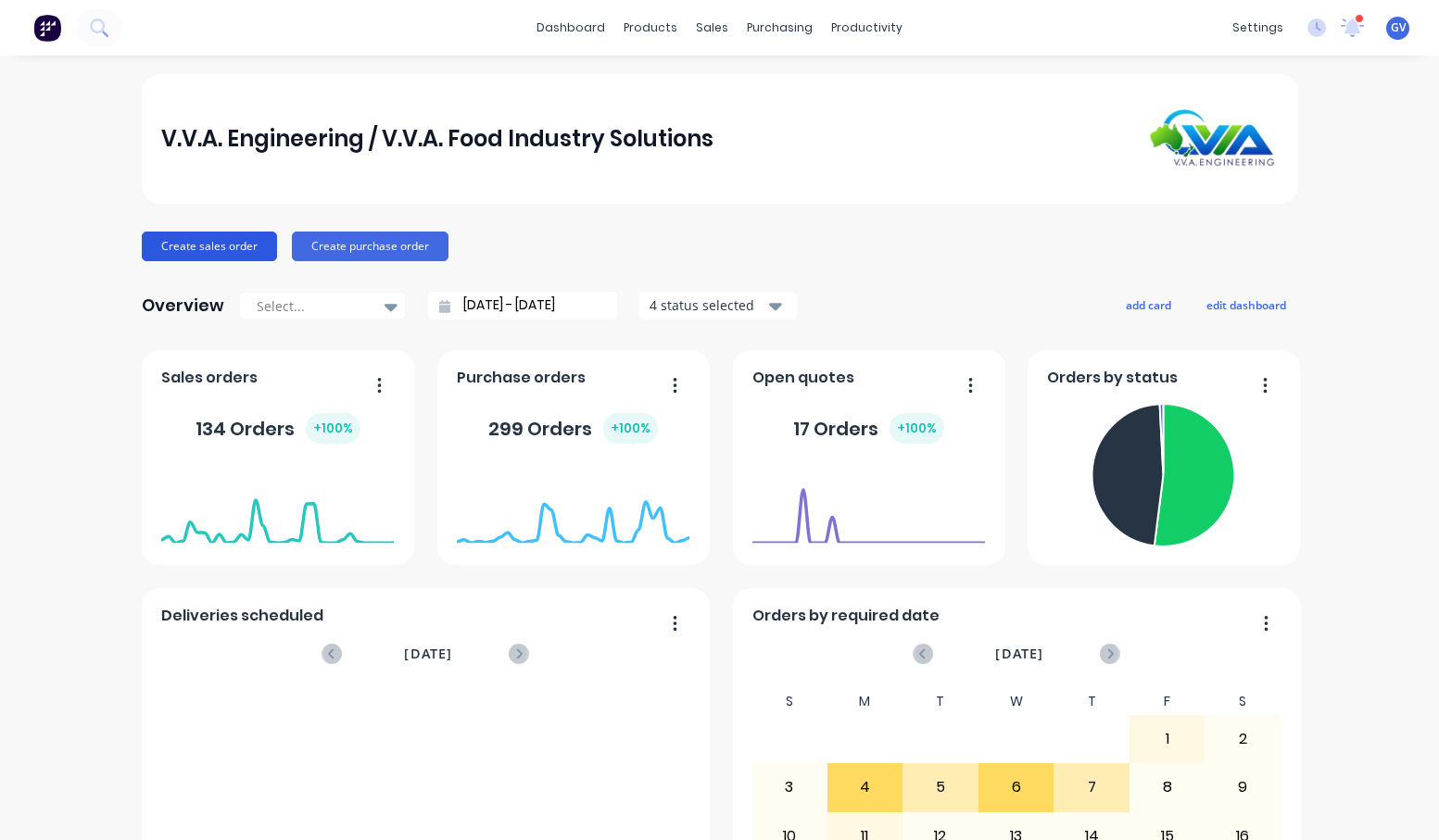  What do you see at coordinates (1246, 305) in the screenshot?
I see `button: edit dashboard` at bounding box center [1246, 305].